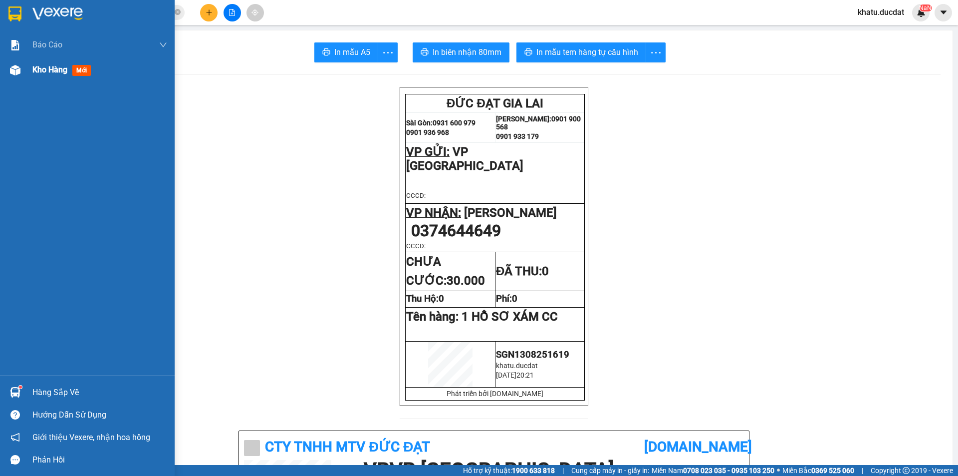 The height and width of the screenshot is (476, 958). Describe the element at coordinates (100, 415) in the screenshot. I see `div: Hướng dẫn sử dụng` at that location.